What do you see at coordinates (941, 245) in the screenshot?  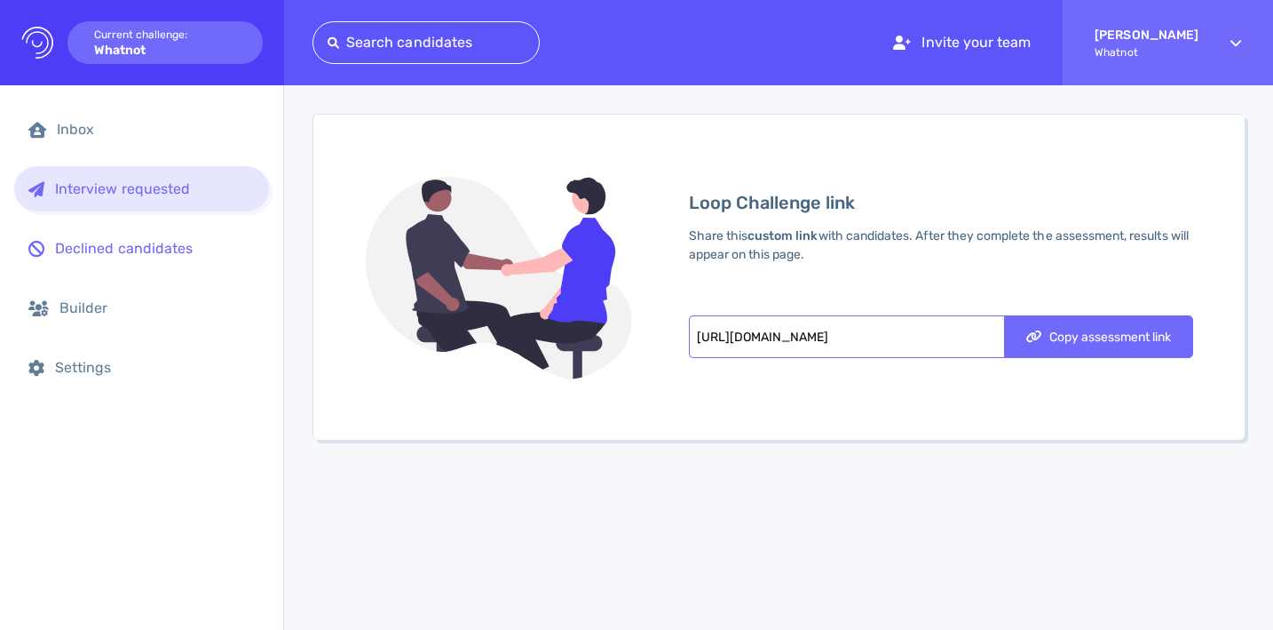 I see `div: Share this with candidates. After they complete the assessment, results will appear on this page.` at bounding box center [941, 245].